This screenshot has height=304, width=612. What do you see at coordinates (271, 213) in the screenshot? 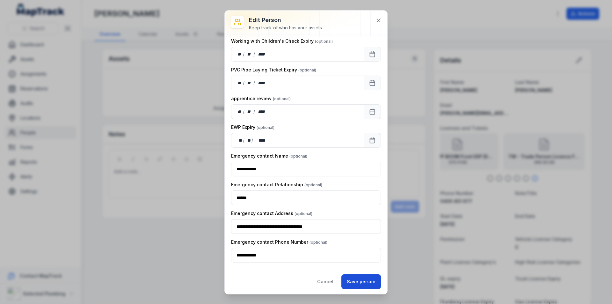
I see `label: Emergency contact Address` at bounding box center [271, 213].